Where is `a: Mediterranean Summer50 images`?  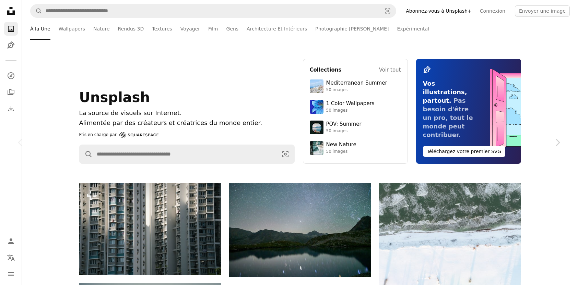
a: Mediterranean Summer50 images is located at coordinates (355, 86).